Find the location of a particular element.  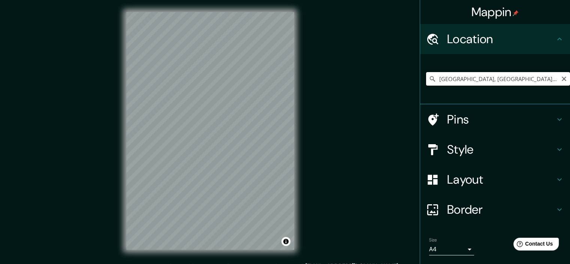

div: A4 is located at coordinates (452, 249).